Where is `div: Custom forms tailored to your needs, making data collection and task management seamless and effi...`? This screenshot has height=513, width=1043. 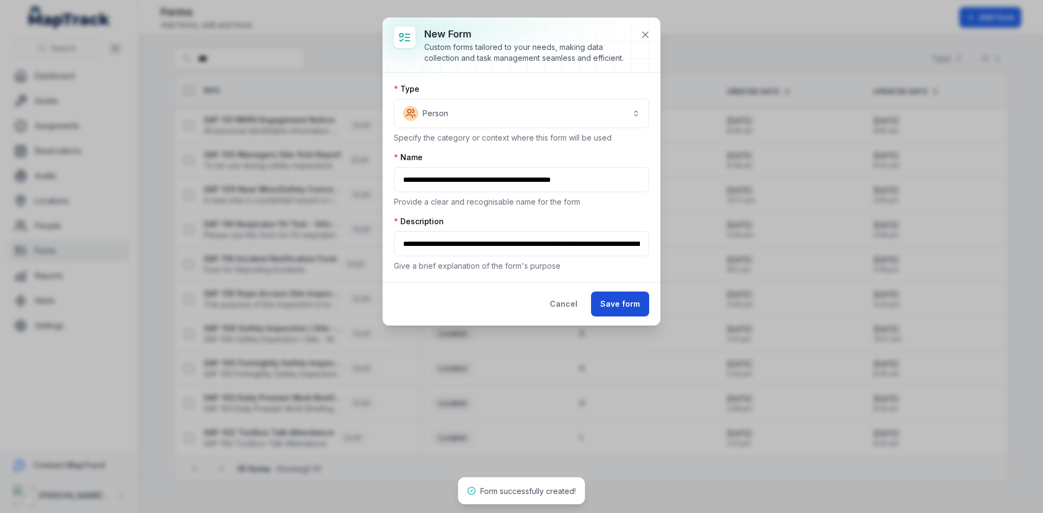 div: Custom forms tailored to your needs, making data collection and task management seamless and effi... is located at coordinates (528, 53).